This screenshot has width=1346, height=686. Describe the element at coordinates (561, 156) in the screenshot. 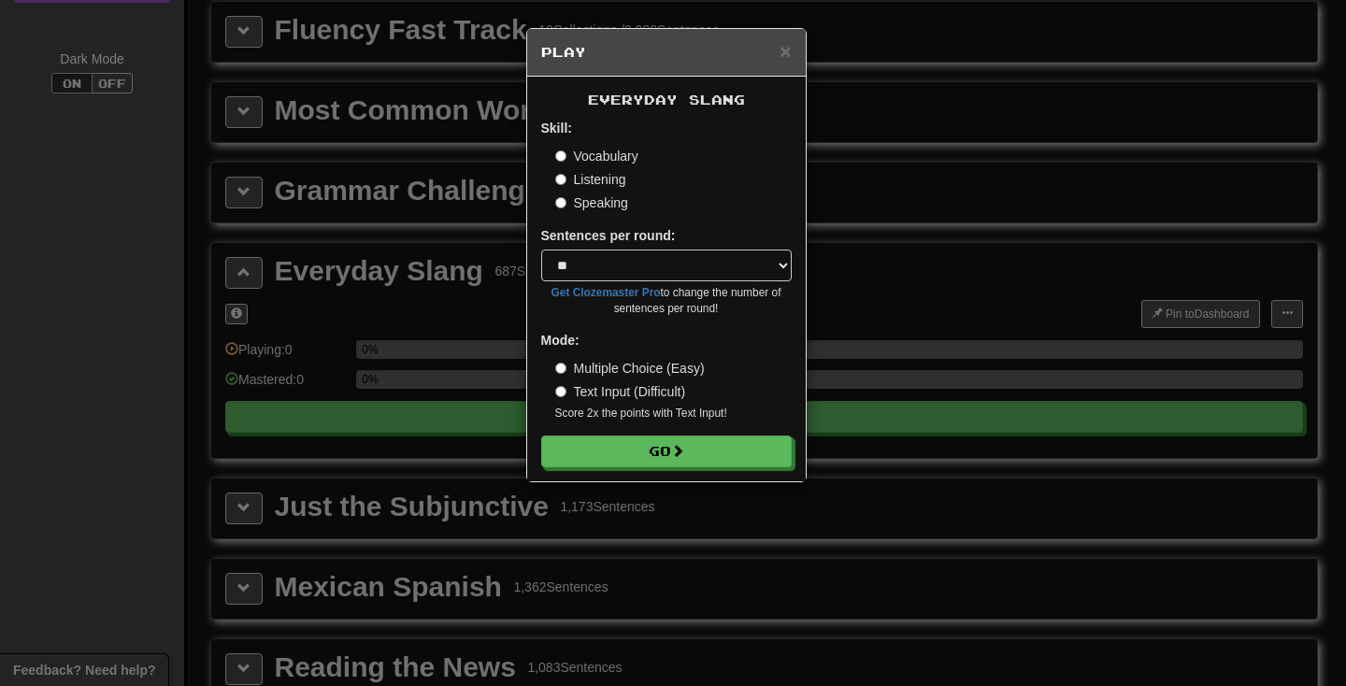

I see `input: Vocabulary` at that location.